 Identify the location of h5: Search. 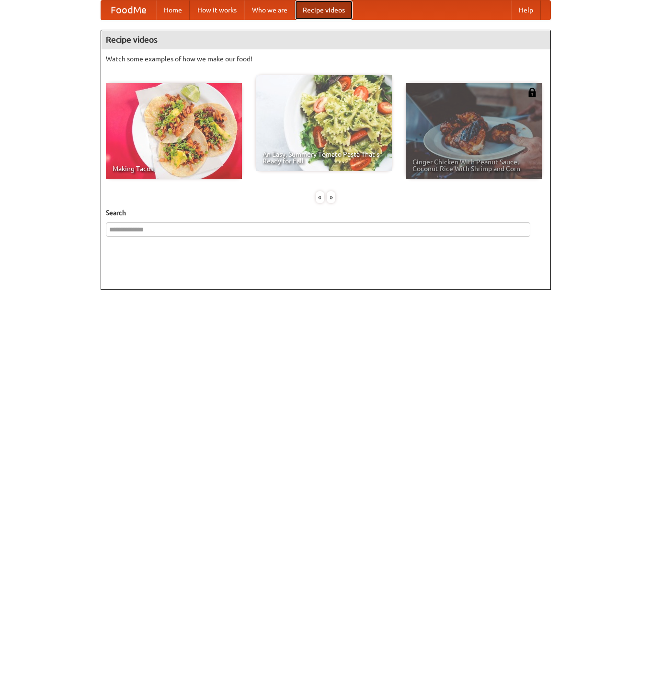
(326, 213).